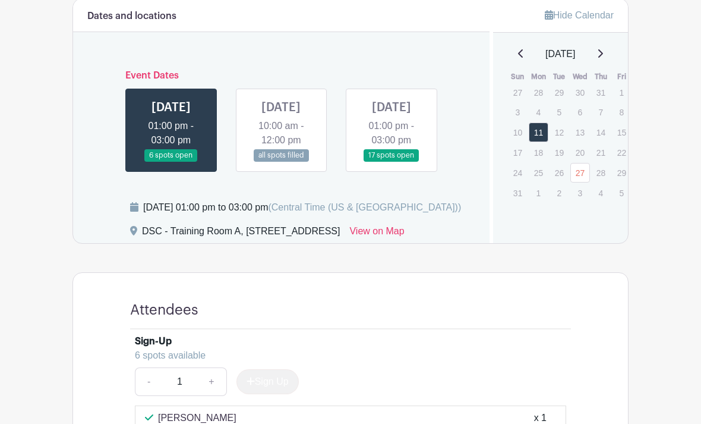 The width and height of the screenshot is (701, 424). What do you see at coordinates (580, 172) in the screenshot?
I see `a: 27` at bounding box center [580, 172].